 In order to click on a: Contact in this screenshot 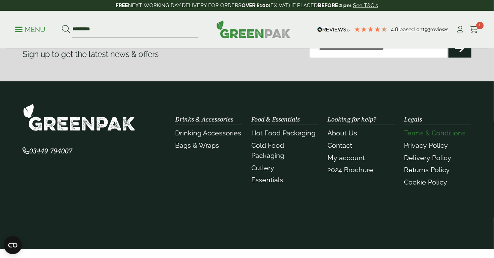, I will do `click(340, 146)`.